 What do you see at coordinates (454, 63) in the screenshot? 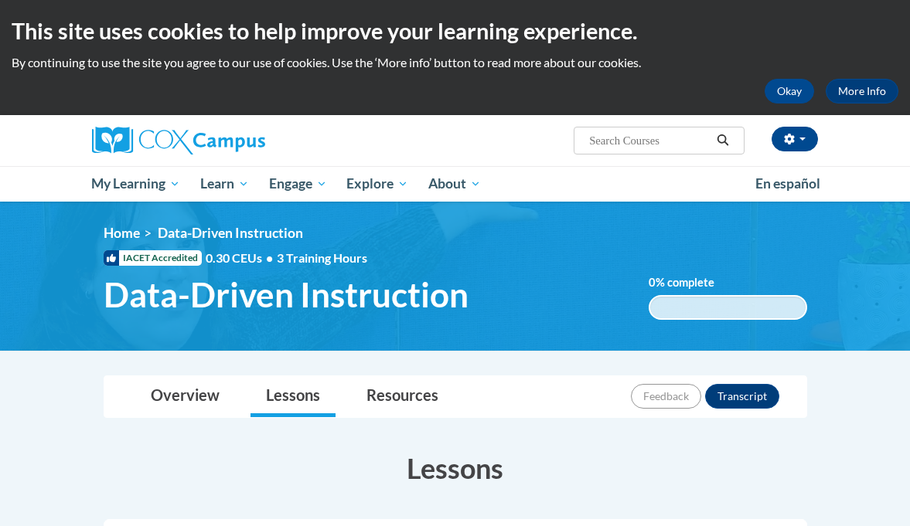
I see `p: By continuing to use the site you agree to our use of cookies. Use the ‘More info’ button to read...` at bounding box center [454, 63].